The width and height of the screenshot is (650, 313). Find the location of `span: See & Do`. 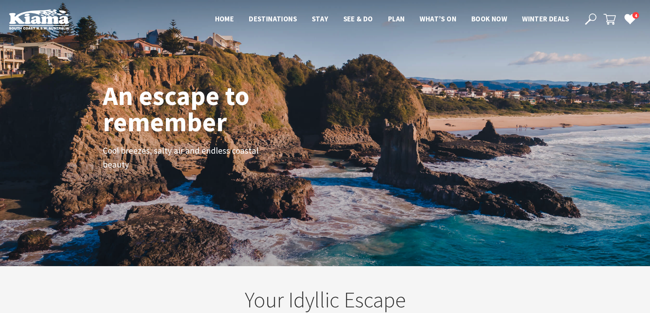

span: See & Do is located at coordinates (358, 19).